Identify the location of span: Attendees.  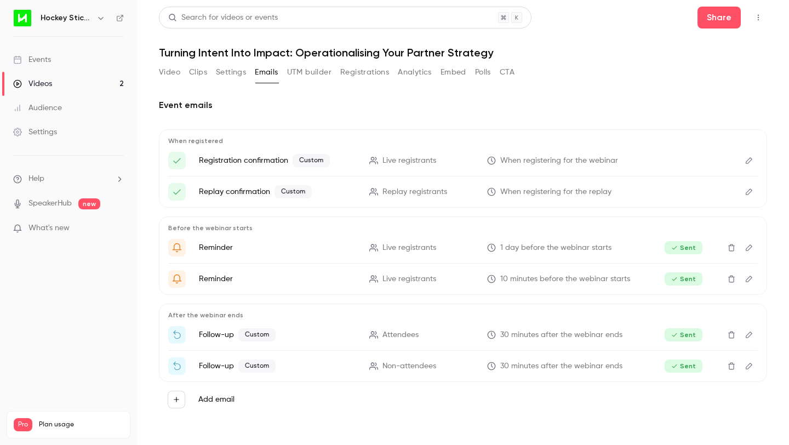
(400, 335).